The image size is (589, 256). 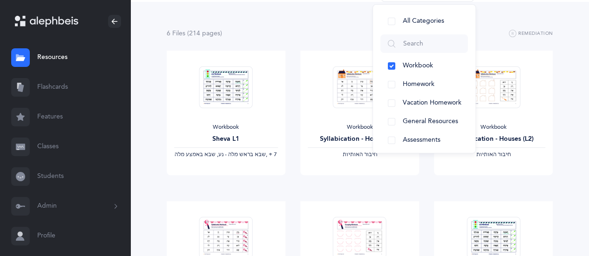 What do you see at coordinates (421, 140) in the screenshot?
I see `span: Assessments` at bounding box center [421, 140].